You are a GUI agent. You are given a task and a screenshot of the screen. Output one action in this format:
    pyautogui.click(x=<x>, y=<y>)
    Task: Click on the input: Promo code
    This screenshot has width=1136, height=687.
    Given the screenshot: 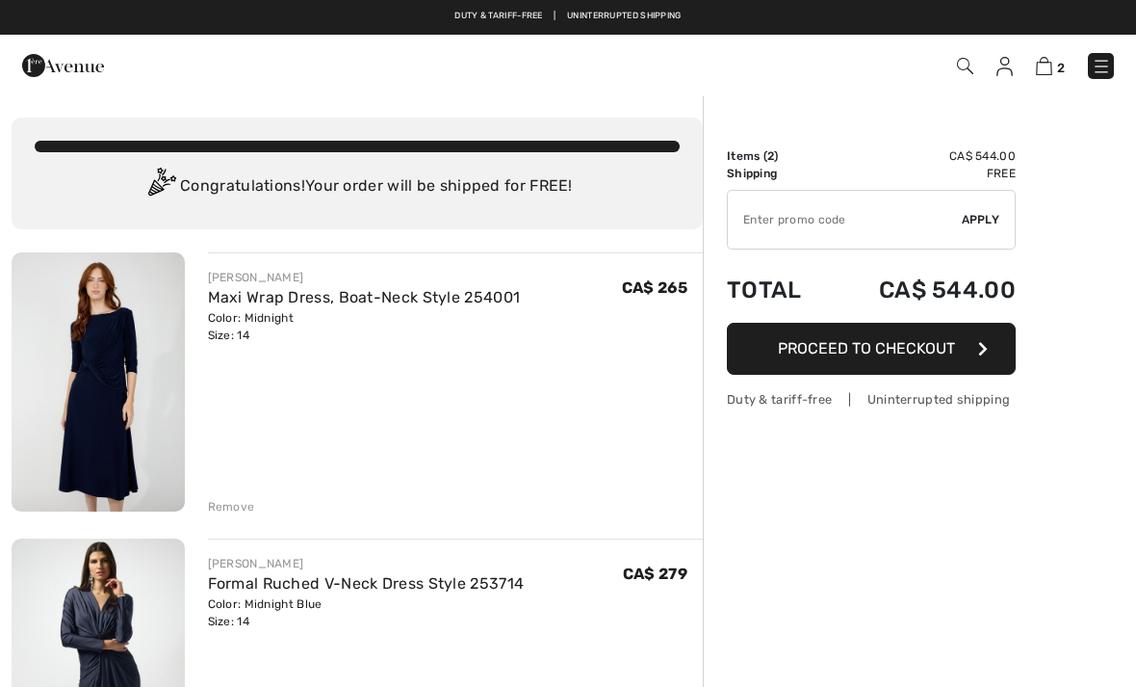 What is the action you would take?
    pyautogui.click(x=844, y=220)
    